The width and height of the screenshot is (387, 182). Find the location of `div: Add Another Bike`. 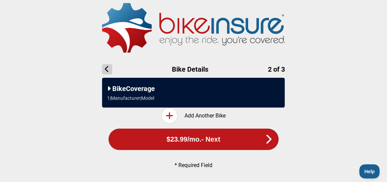

div: Add Another Bike is located at coordinates (193, 116).